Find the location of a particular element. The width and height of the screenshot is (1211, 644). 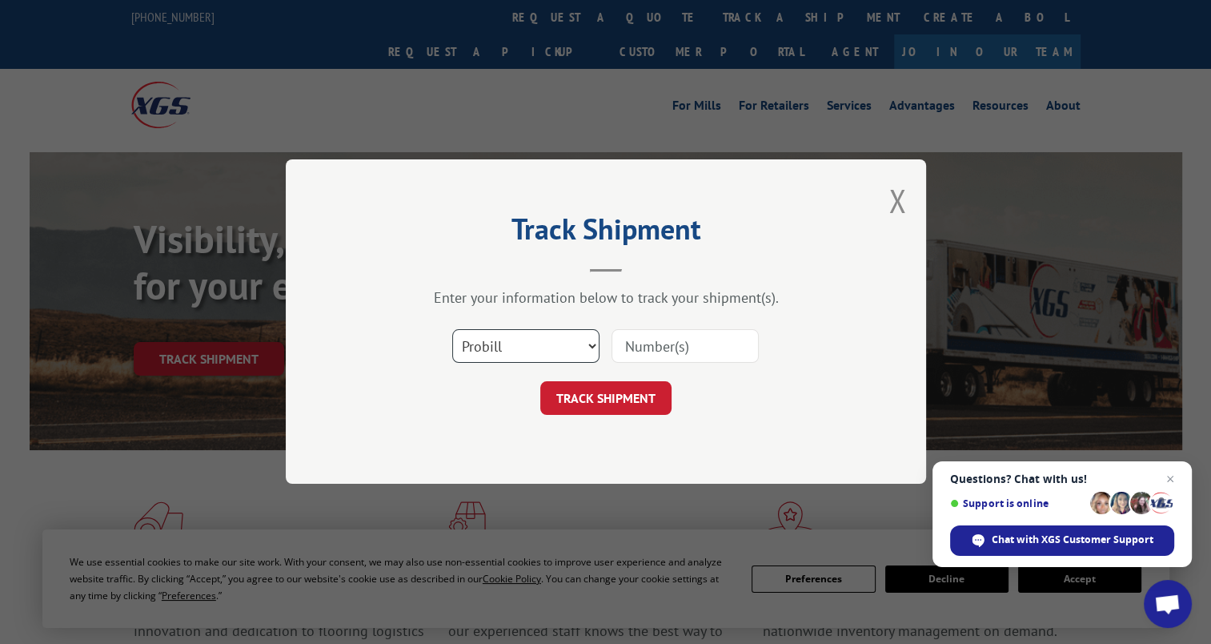

button: TRACK SHIPMENT is located at coordinates (606, 399).